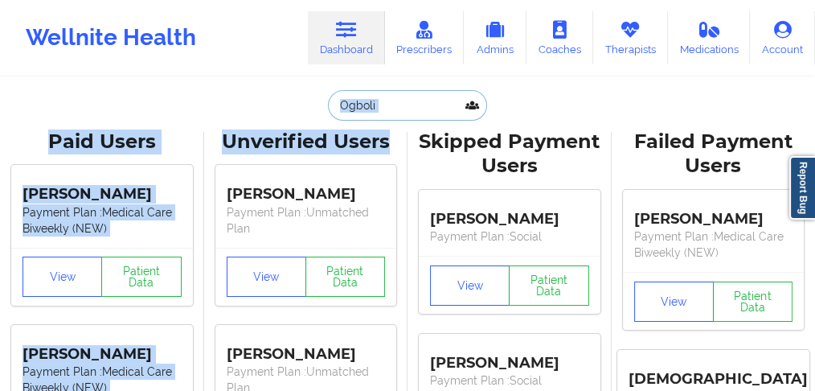  Describe the element at coordinates (102, 141) in the screenshot. I see `div: Paid Users` at that location.